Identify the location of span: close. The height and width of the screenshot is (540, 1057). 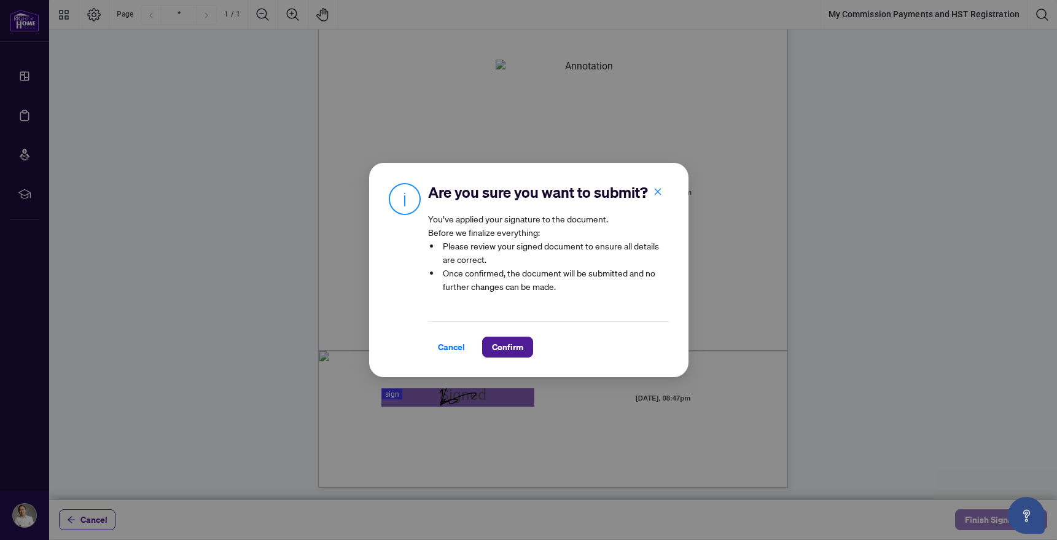
(658, 192).